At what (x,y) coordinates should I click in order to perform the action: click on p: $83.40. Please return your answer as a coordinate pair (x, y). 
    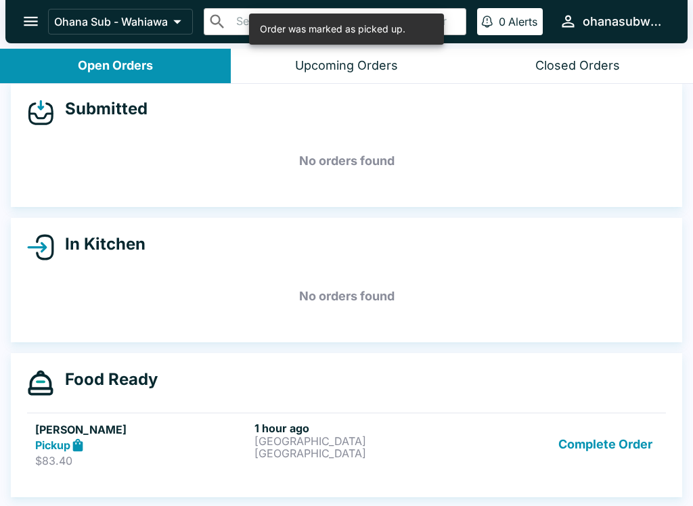
    Looking at the image, I should click on (142, 461).